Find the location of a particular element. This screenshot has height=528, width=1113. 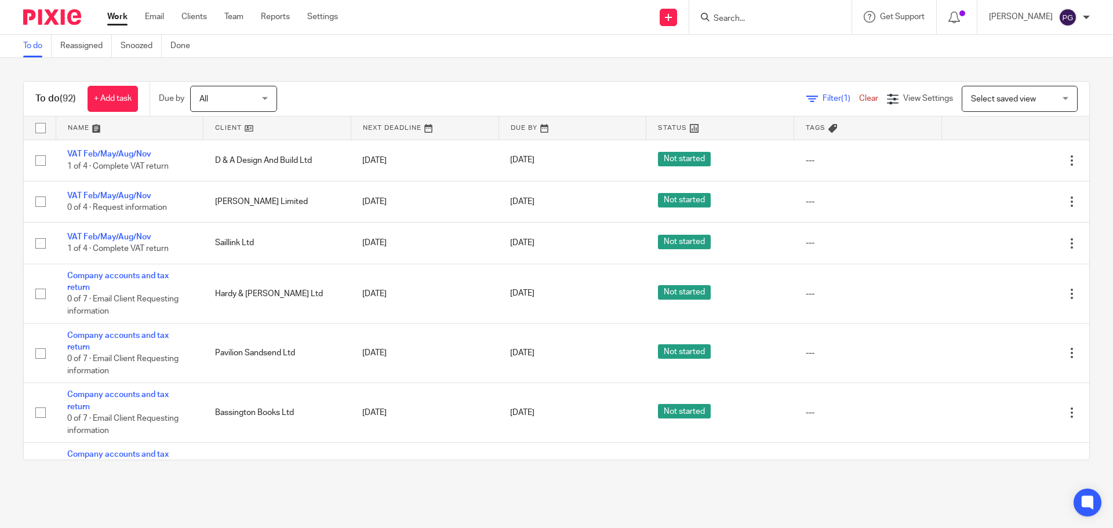

a: + Add task is located at coordinates (112, 99).